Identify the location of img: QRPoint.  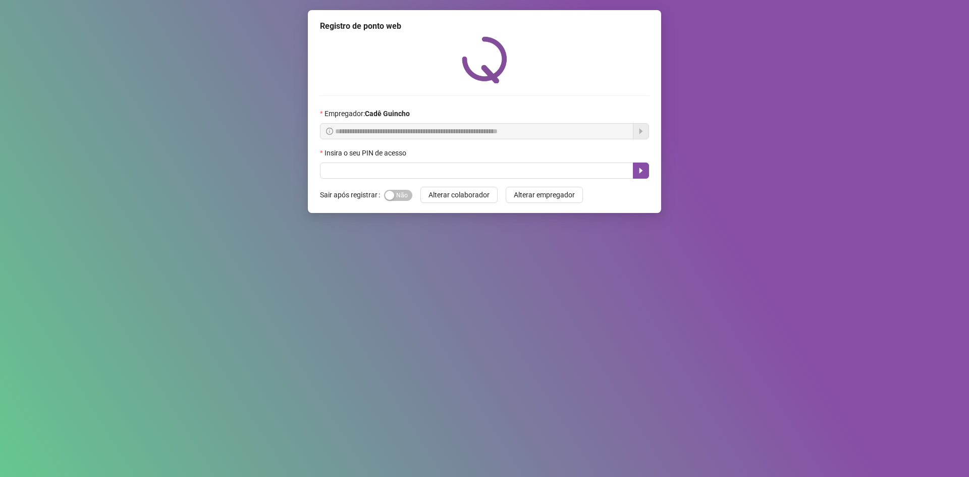
(484, 60).